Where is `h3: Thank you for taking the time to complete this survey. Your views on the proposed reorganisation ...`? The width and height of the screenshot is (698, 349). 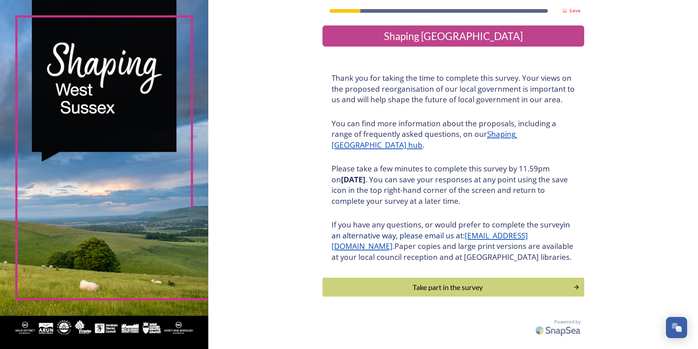 h3: Thank you for taking the time to complete this survey. Your views on the proposed reorganisation ... is located at coordinates (453, 89).